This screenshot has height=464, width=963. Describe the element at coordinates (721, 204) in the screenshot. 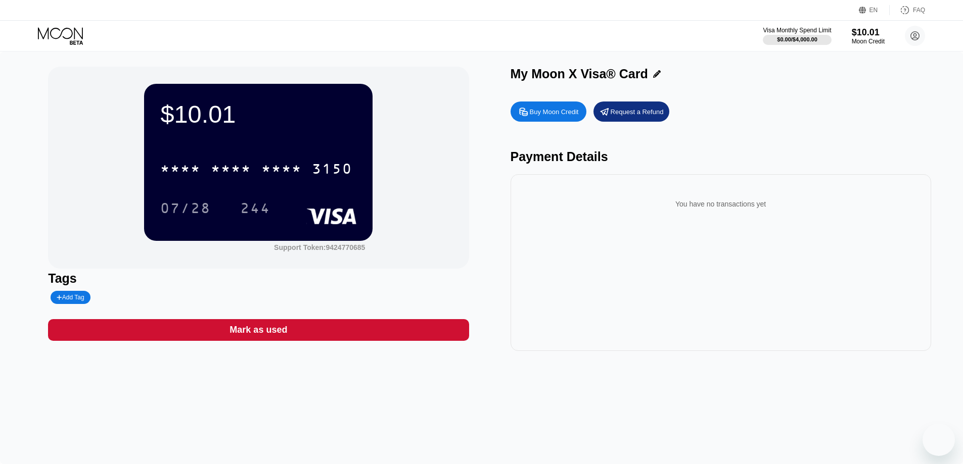

I see `div: You have no transactions yet` at that location.